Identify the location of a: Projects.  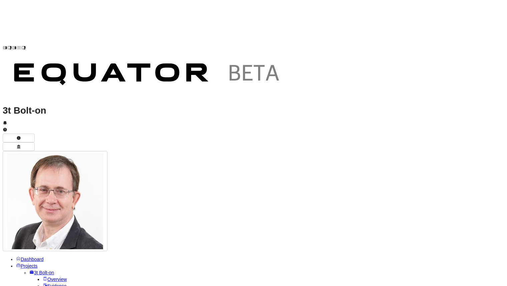
(27, 266).